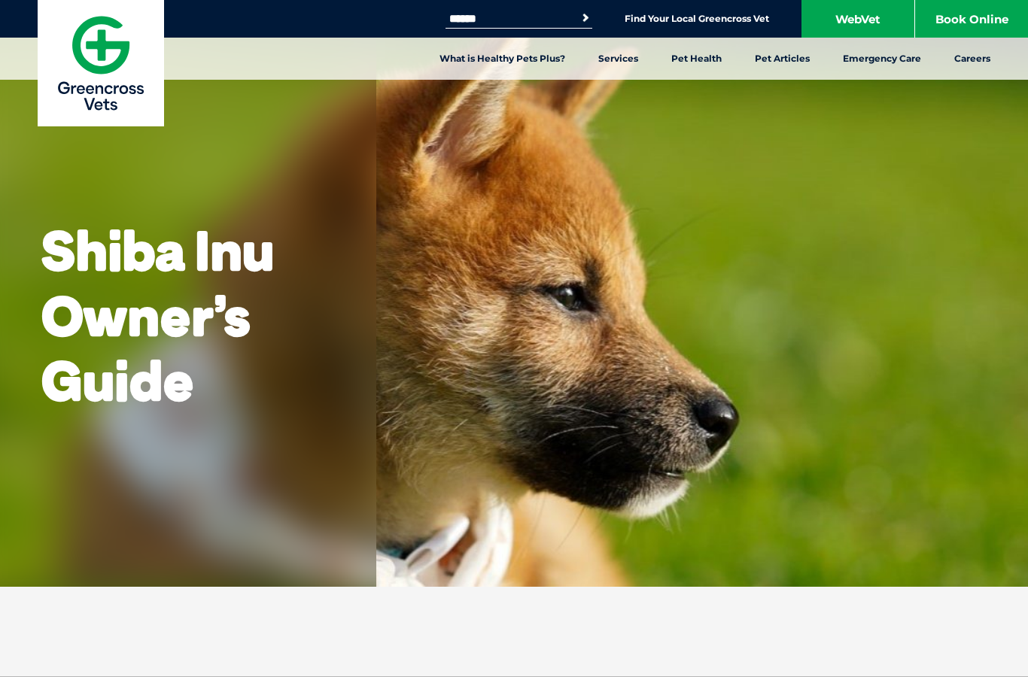  What do you see at coordinates (697, 19) in the screenshot?
I see `a: Find Your Local Greencross Vet` at bounding box center [697, 19].